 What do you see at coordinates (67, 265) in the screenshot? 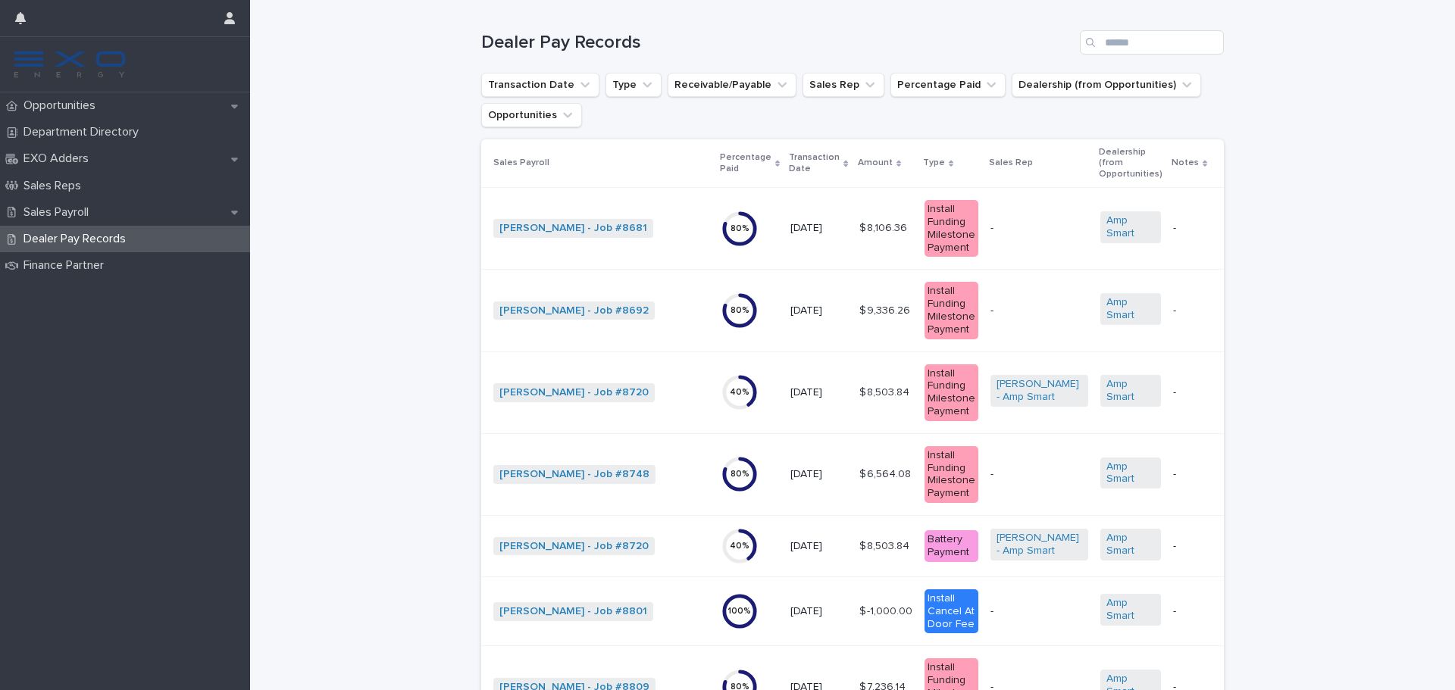
I see `p: Finance Partner` at bounding box center [67, 265].